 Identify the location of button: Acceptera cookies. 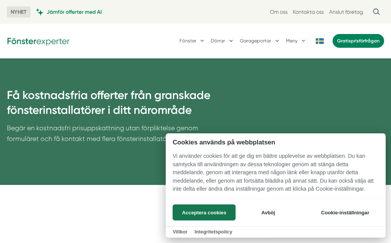
(204, 212).